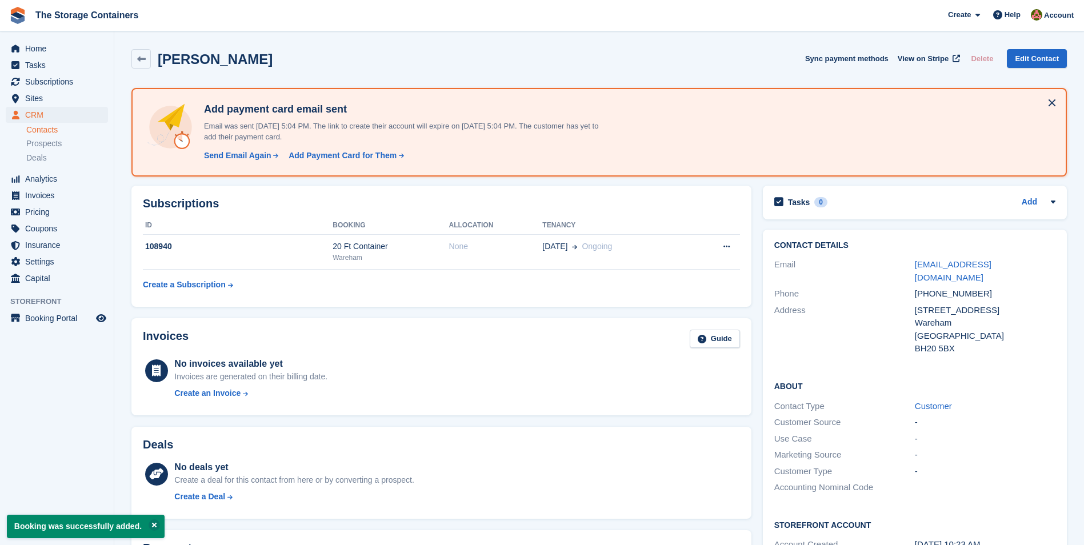 This screenshot has height=545, width=1084. What do you see at coordinates (927, 58) in the screenshot?
I see `a: View on Stripe` at bounding box center [927, 58].